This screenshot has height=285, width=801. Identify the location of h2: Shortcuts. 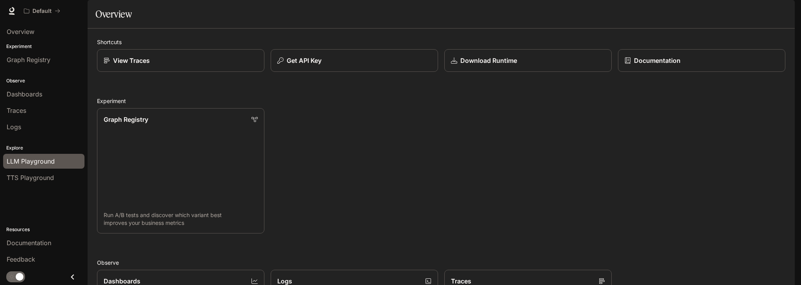
(441, 42).